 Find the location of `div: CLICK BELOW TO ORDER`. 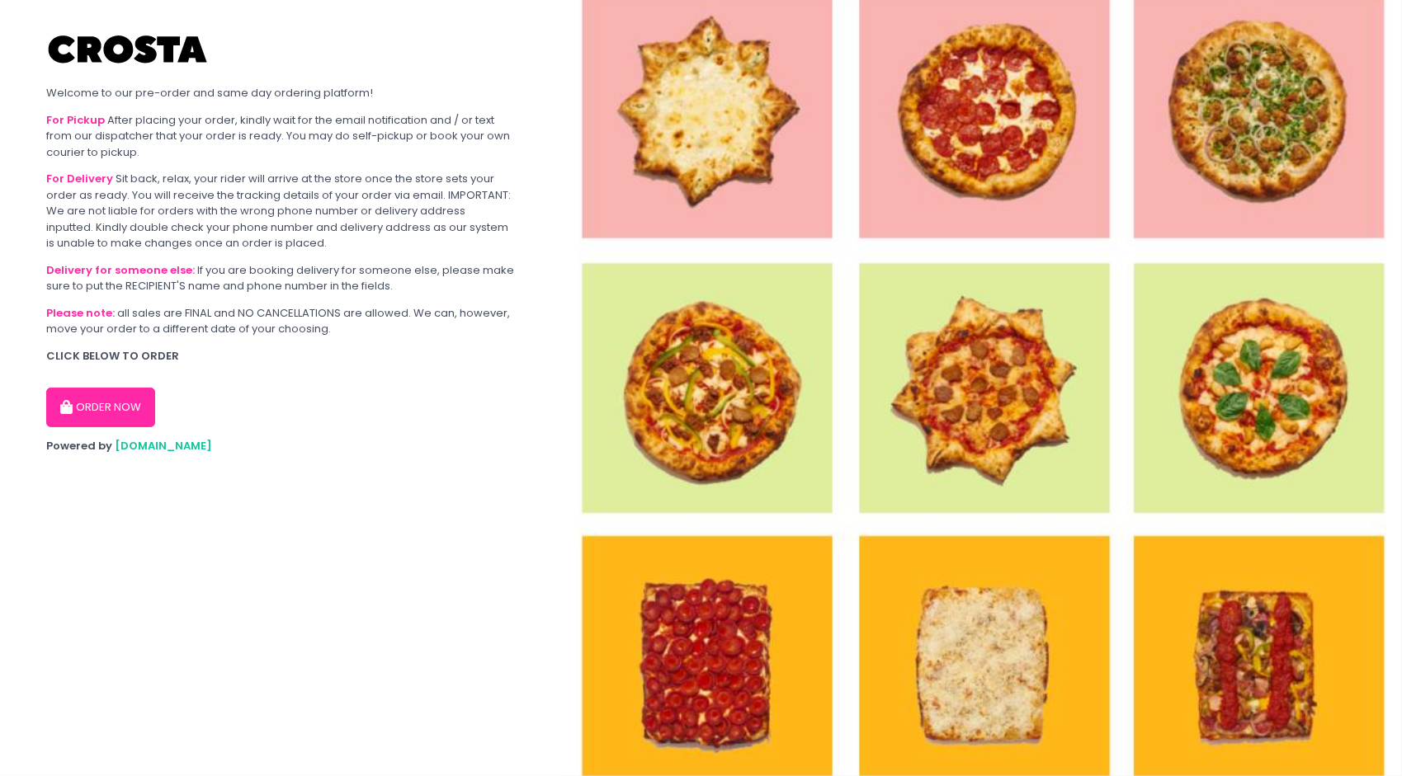

div: CLICK BELOW TO ORDER is located at coordinates (280, 356).